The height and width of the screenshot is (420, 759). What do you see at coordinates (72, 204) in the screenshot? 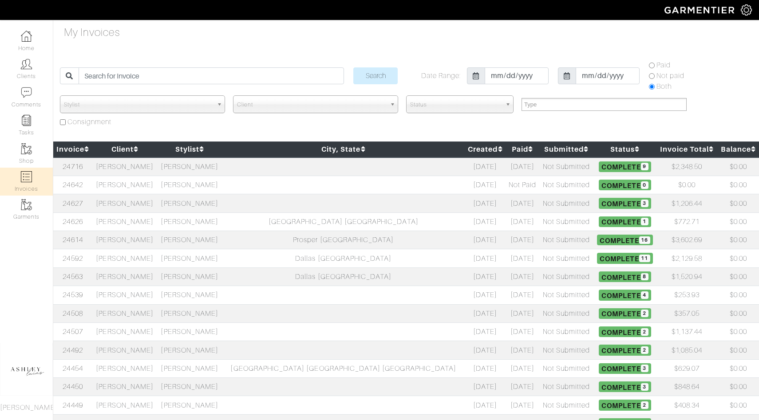
I see `a: 24627` at bounding box center [72, 204].